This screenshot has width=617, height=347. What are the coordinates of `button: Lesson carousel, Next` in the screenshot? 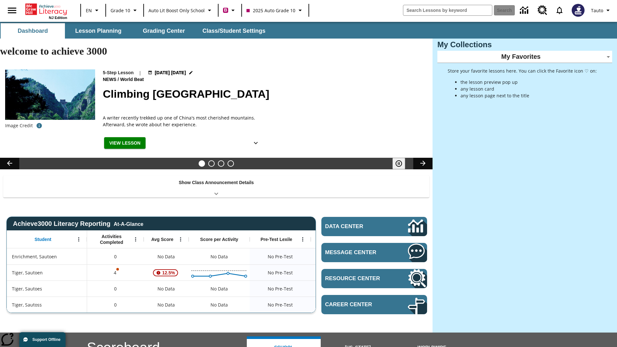 It's located at (423, 164).